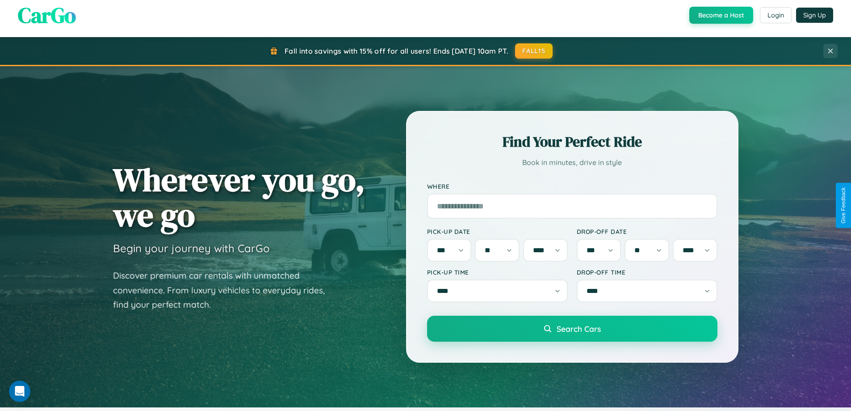  Describe the element at coordinates (572, 162) in the screenshot. I see `p: Book in minutes, drive in style` at that location.